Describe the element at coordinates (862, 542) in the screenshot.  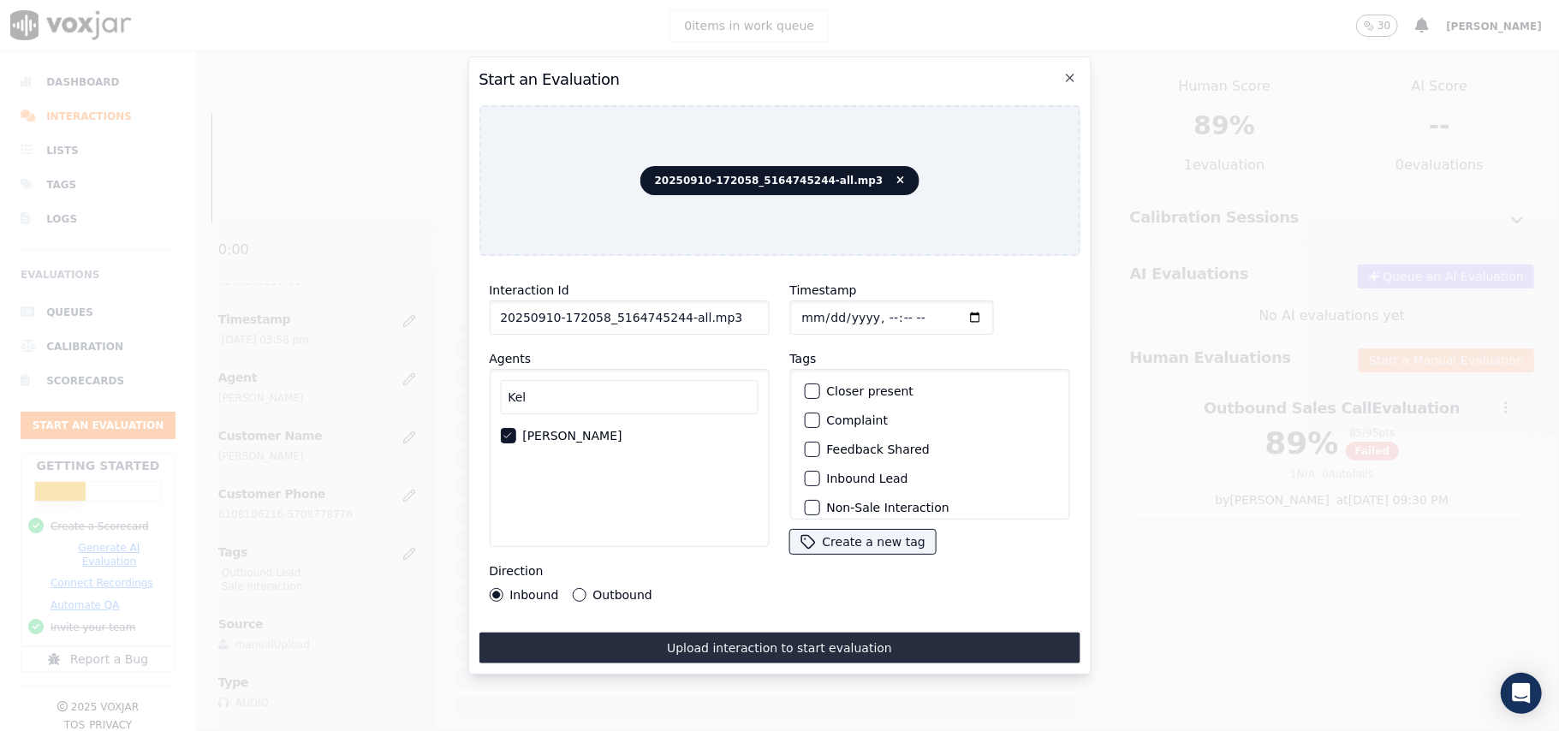
I see `button: Create a new tag` at that location.